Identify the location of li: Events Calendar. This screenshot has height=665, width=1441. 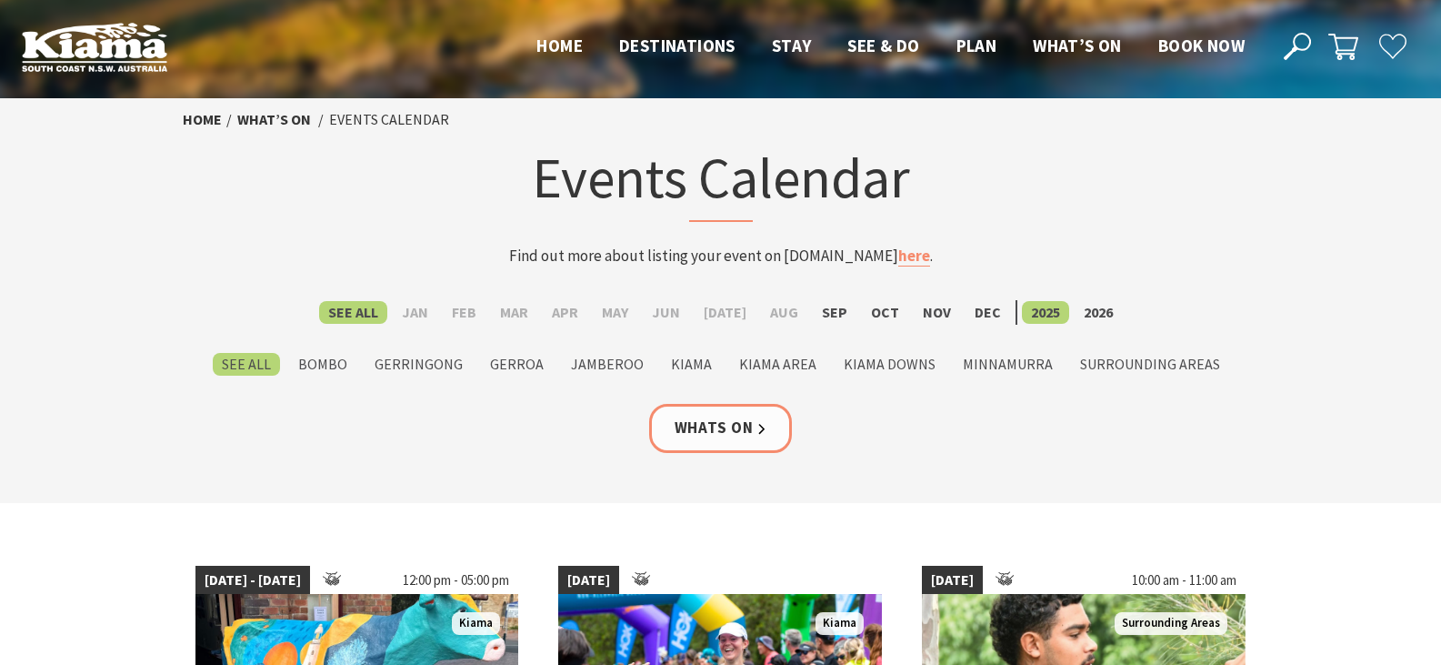
(389, 120).